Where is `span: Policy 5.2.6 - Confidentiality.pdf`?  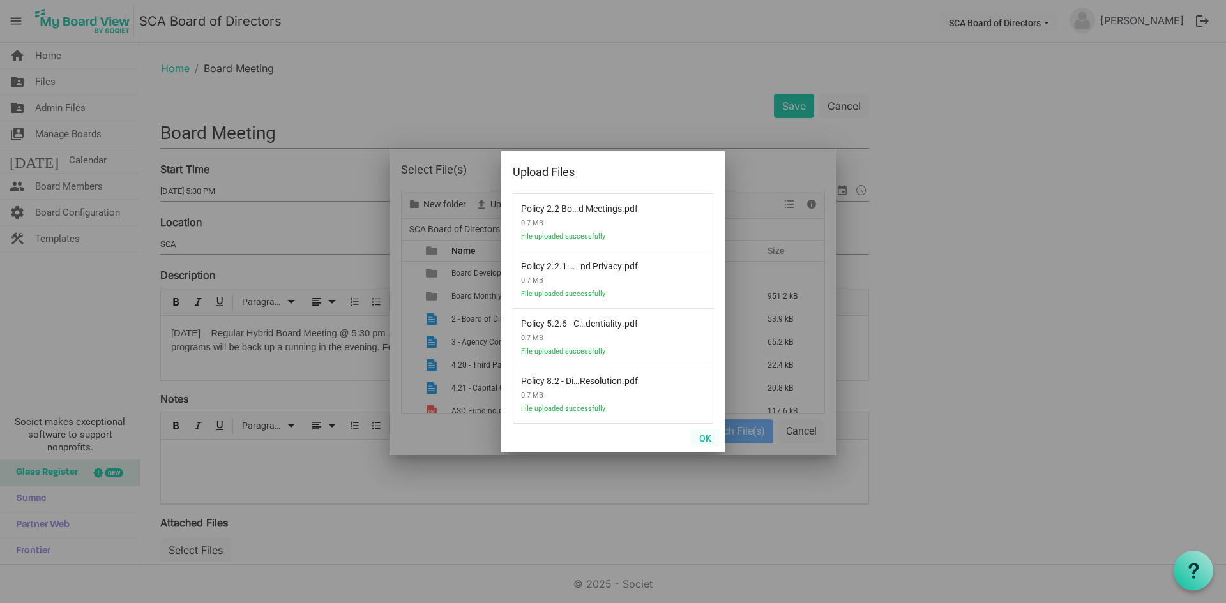 span: Policy 5.2.6 - Confidentiality.pdf is located at coordinates (571, 320).